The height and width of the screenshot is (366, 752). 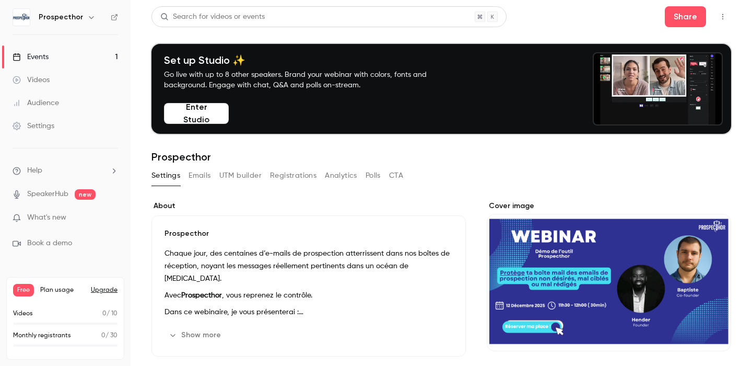 What do you see at coordinates (166, 175) in the screenshot?
I see `button: Settings` at bounding box center [166, 175].